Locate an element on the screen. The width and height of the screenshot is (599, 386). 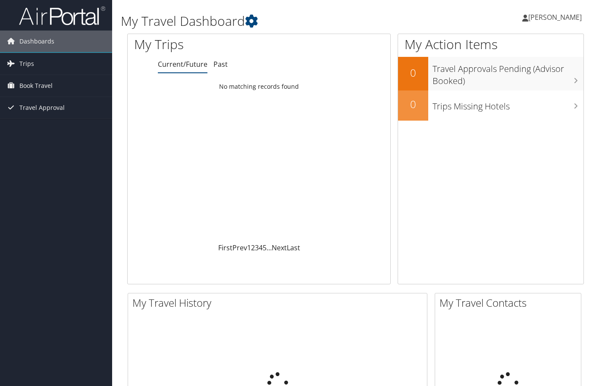
a: 3 is located at coordinates (257, 248).